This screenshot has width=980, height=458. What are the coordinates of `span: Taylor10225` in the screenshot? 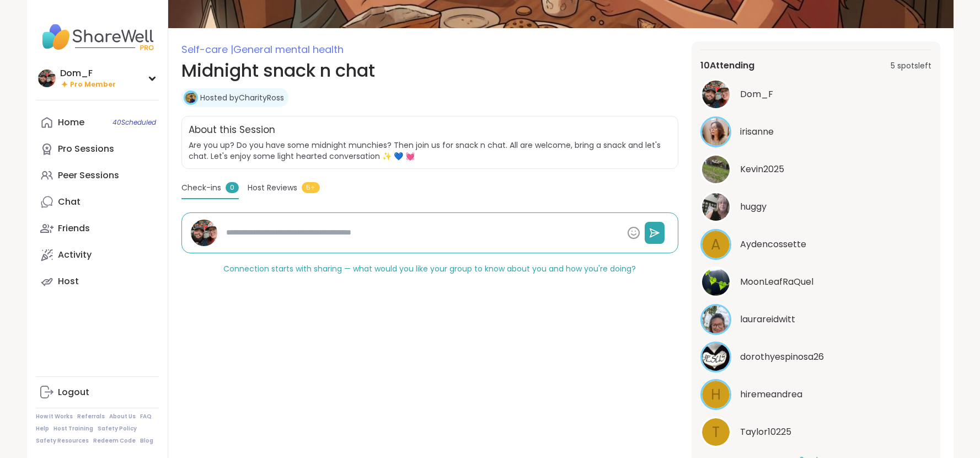 It's located at (766, 432).